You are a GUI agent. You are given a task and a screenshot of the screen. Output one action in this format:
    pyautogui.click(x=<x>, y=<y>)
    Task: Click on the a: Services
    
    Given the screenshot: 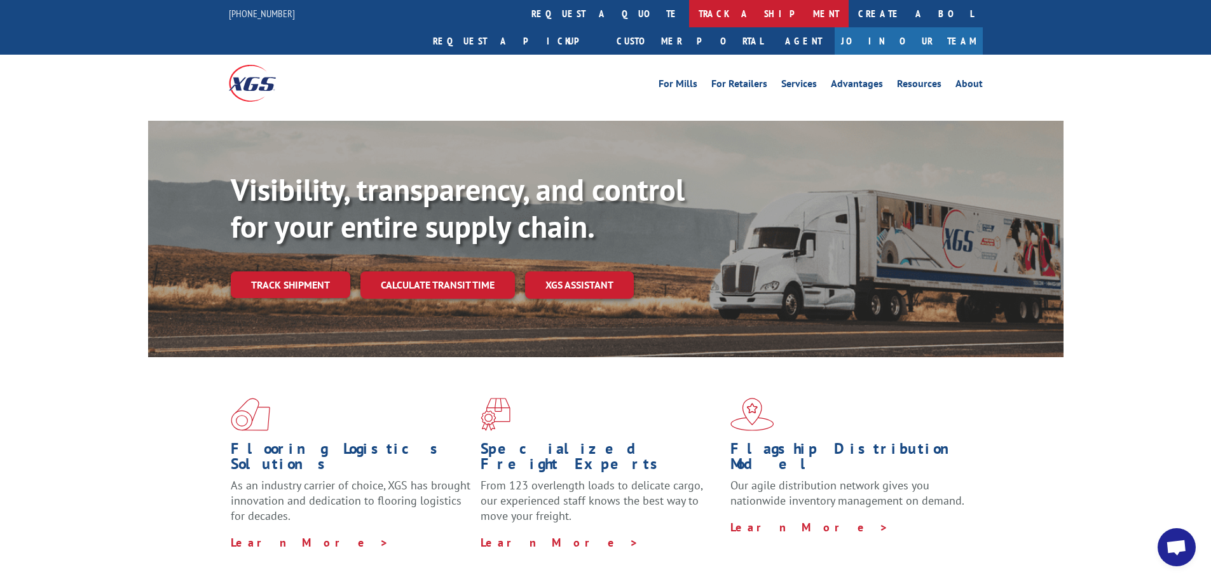 What is the action you would take?
    pyautogui.click(x=799, y=86)
    